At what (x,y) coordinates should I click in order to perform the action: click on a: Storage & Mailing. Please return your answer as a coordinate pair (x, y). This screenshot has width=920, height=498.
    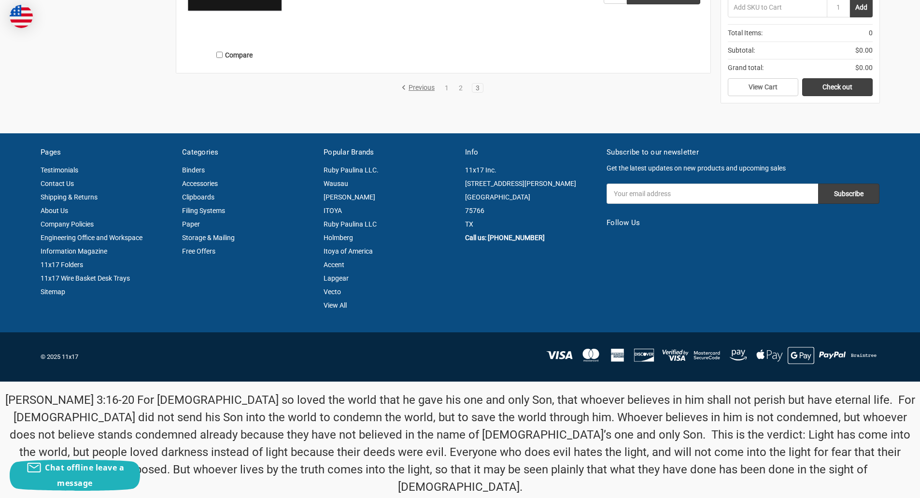
    Looking at the image, I should click on (208, 238).